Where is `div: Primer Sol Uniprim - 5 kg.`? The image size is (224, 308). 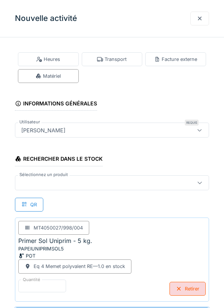 div: Primer Sol Uniprim - 5 kg. is located at coordinates (55, 241).